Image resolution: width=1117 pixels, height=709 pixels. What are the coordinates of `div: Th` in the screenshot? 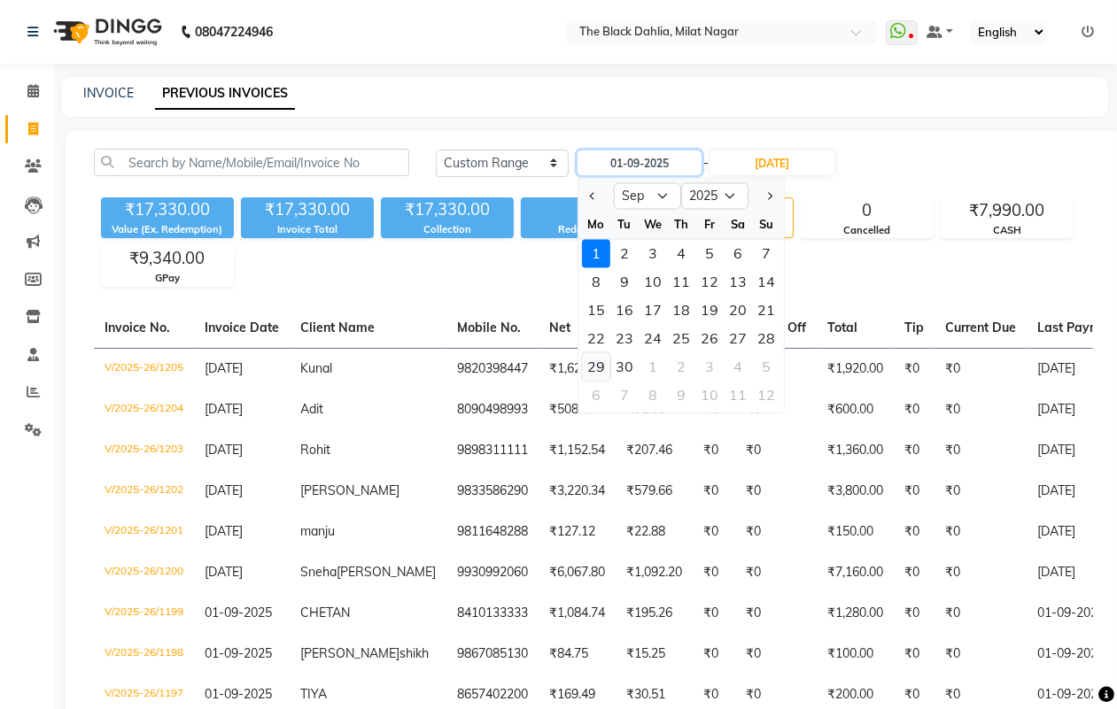 It's located at (681, 225).